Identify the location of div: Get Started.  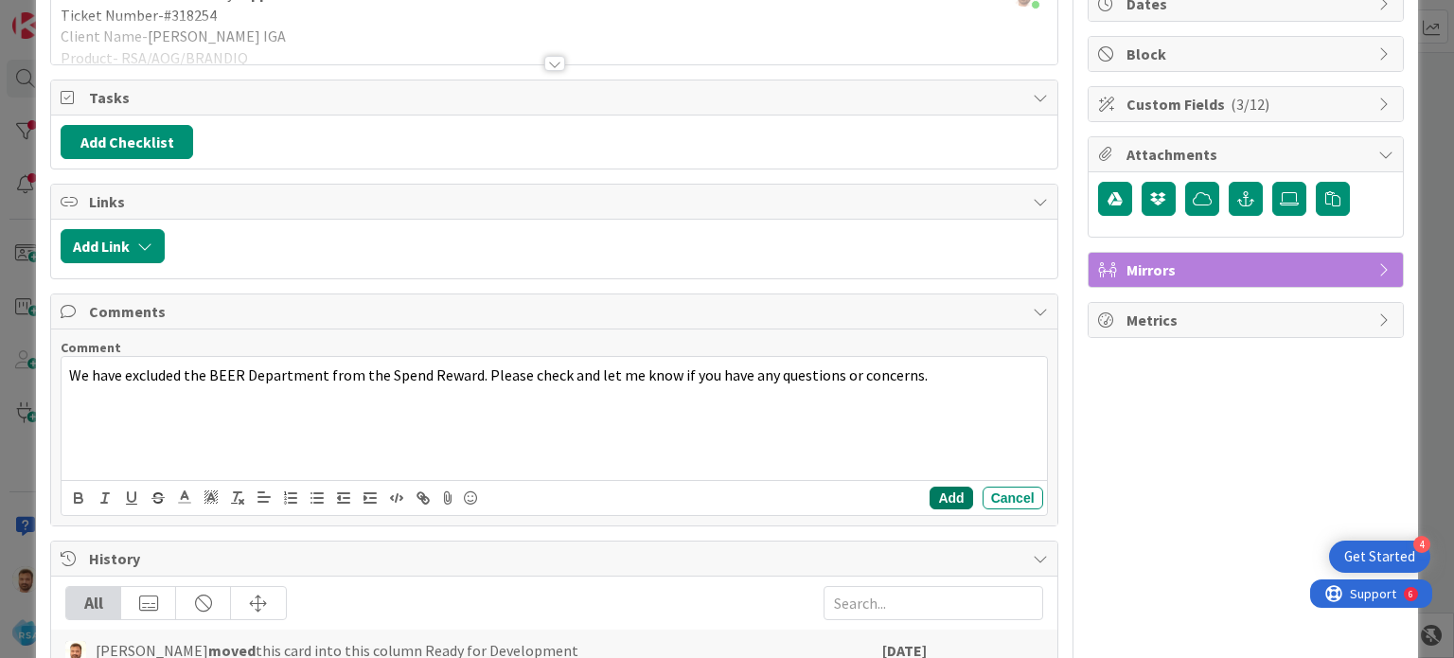
(1379, 557).